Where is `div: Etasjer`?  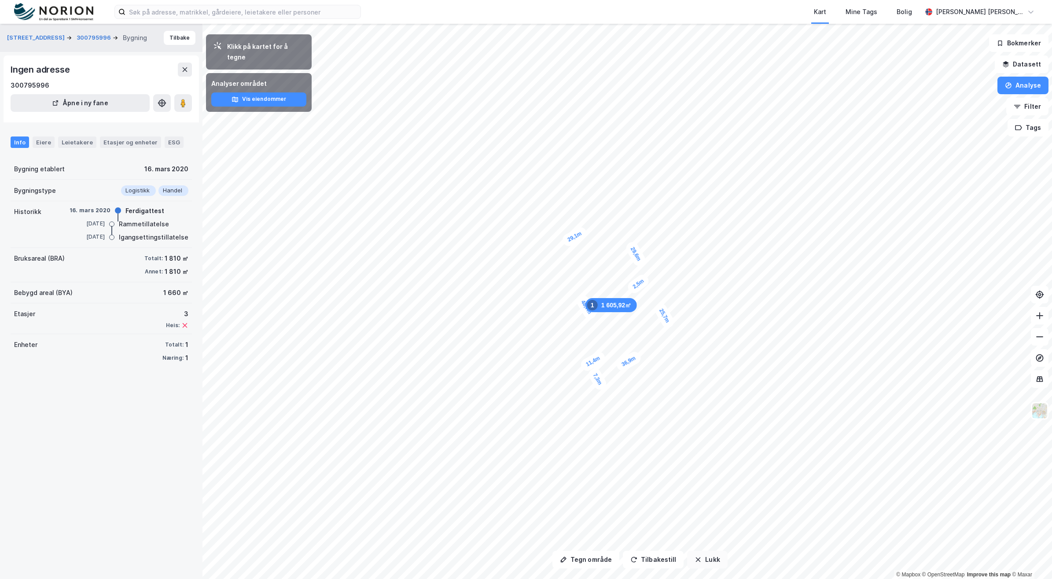
div: Etasjer is located at coordinates (25, 314).